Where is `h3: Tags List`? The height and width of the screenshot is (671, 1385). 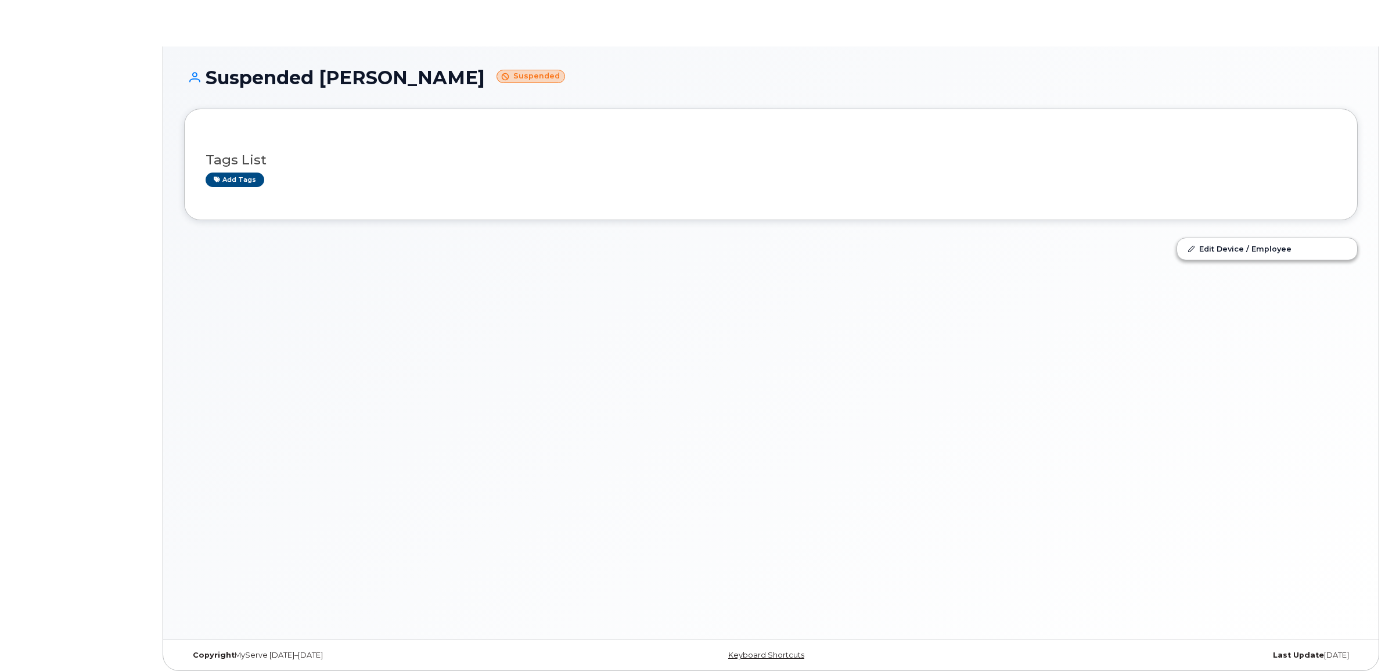
h3: Tags List is located at coordinates (771, 160).